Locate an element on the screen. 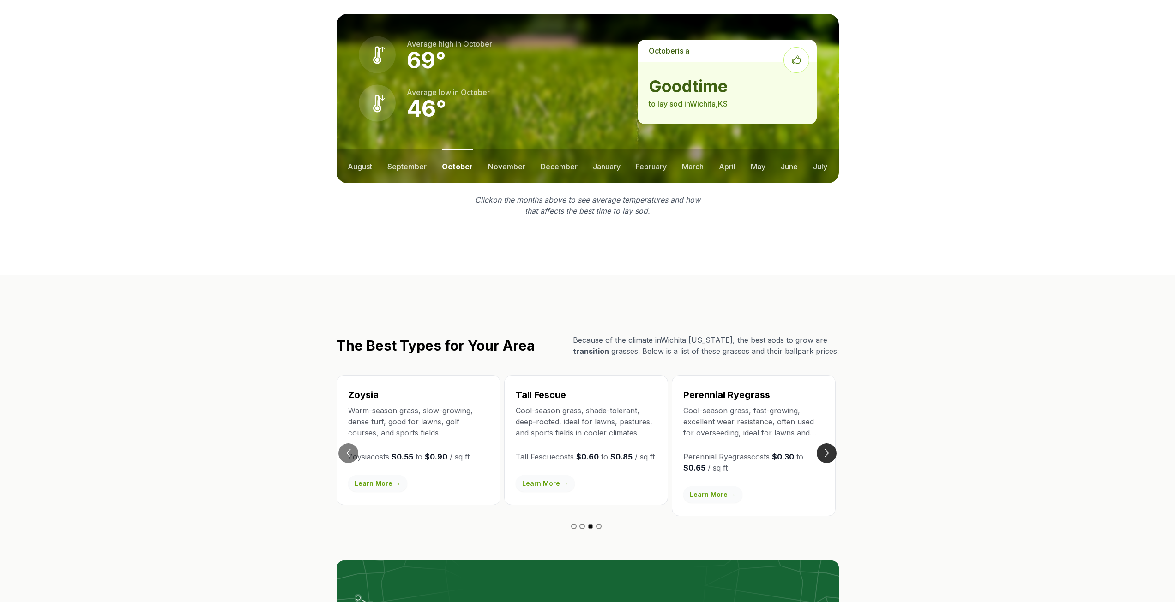 The image size is (1175, 602). p: Zoysia costs to / sq ft is located at coordinates (418, 457).